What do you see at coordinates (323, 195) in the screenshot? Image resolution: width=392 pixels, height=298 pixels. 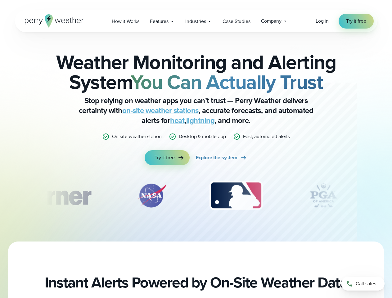 I see `img: PGA.svg` at bounding box center [323, 195].